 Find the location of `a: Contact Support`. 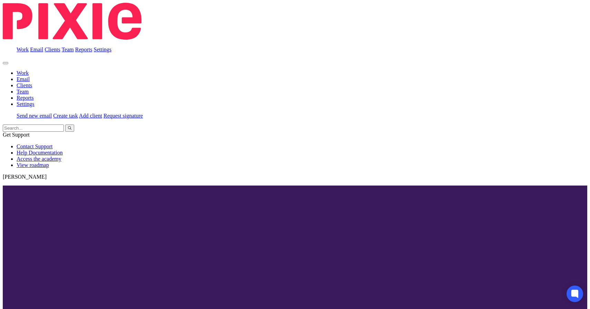

a: Contact Support is located at coordinates (35, 146).